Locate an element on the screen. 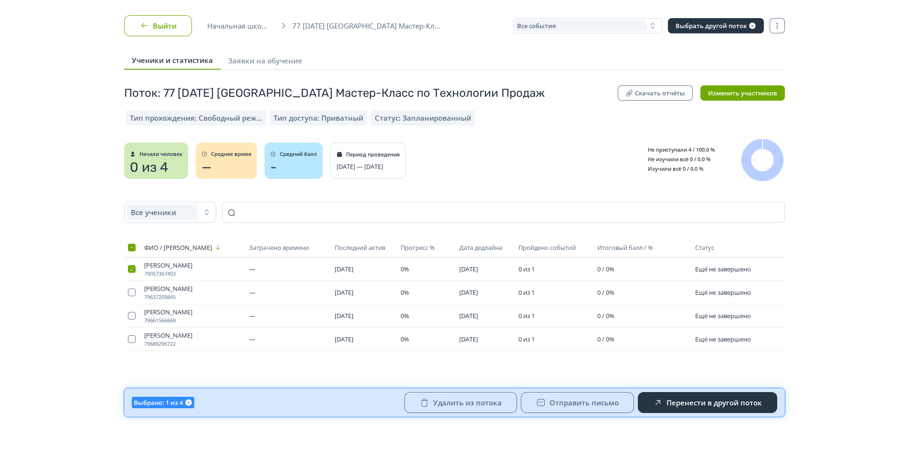 The image size is (909, 455). span: Тип прохождения: Свободный режим is located at coordinates (196, 118).